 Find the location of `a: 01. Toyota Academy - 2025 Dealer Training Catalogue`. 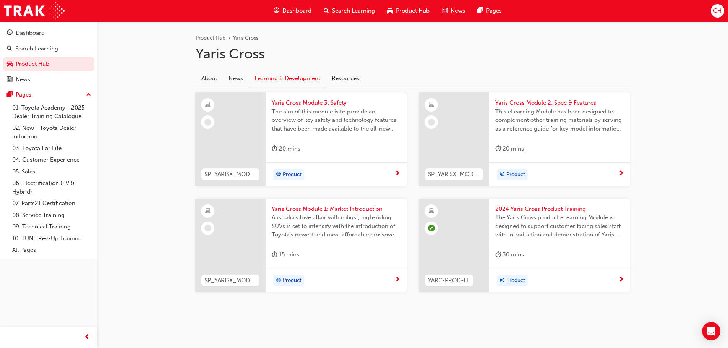

a: 01. Toyota Academy - 2025 Dealer Training Catalogue is located at coordinates (52, 112).